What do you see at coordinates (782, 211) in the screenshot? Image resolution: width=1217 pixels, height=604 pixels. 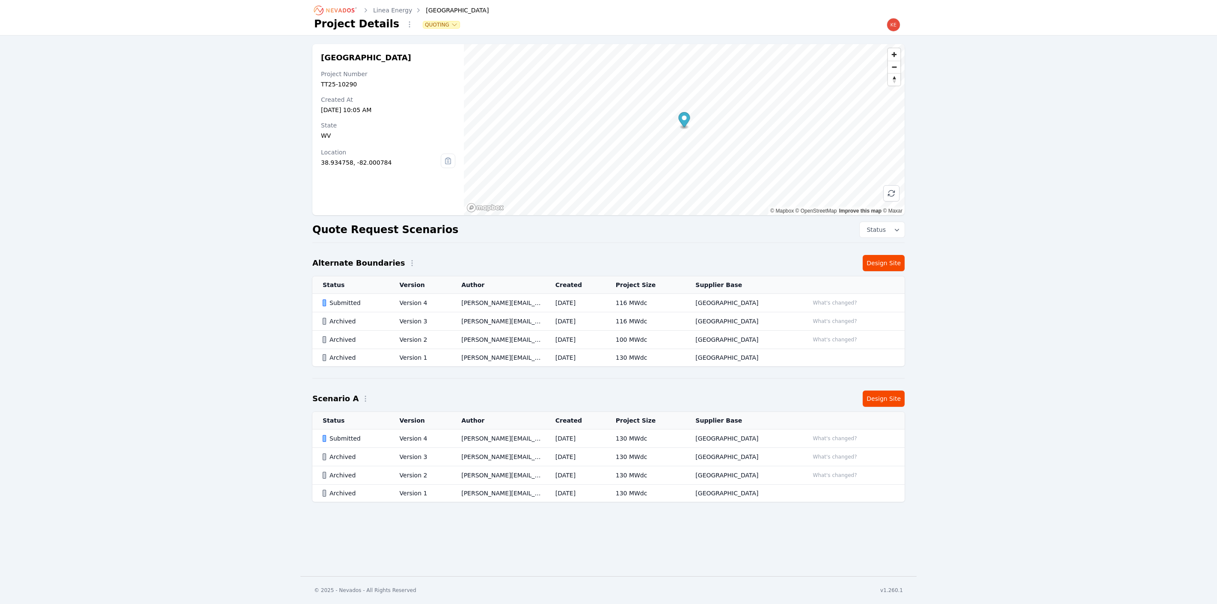 I see `a: Mapbox` at bounding box center [782, 211].